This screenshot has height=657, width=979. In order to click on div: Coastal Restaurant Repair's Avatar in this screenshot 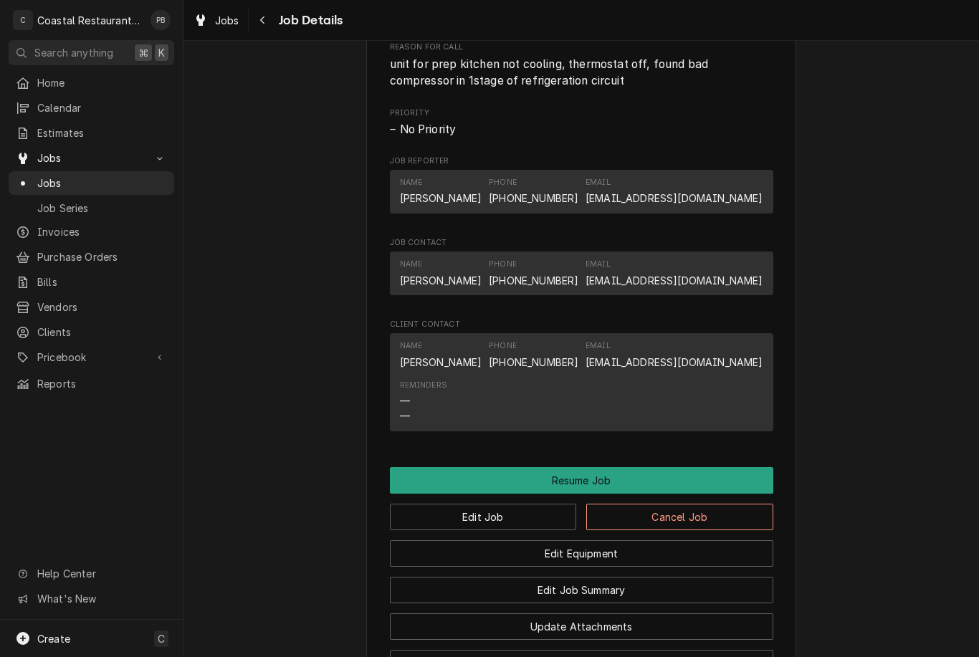, I will do `click(23, 20)`.